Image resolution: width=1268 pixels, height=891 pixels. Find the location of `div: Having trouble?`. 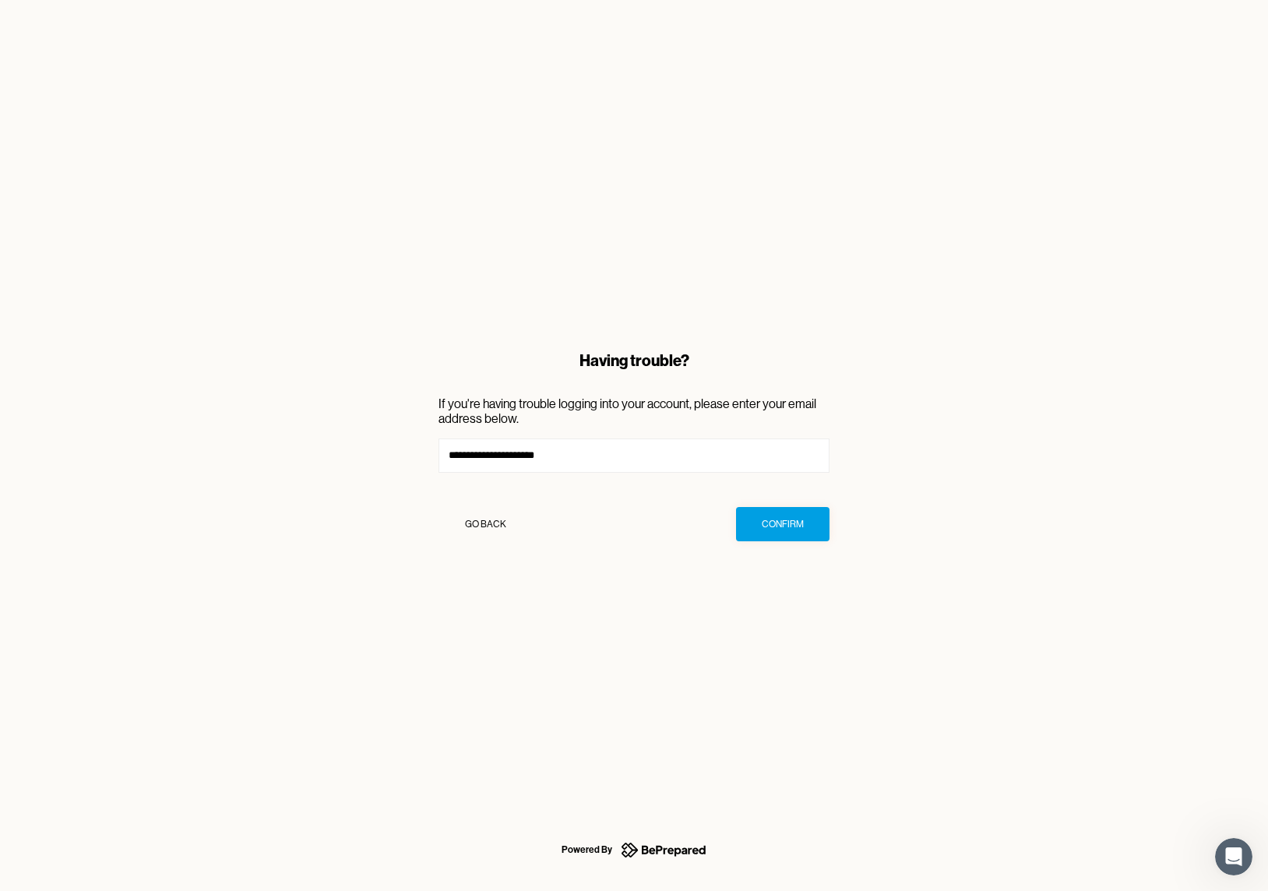

div: Having trouble? is located at coordinates (634, 361).